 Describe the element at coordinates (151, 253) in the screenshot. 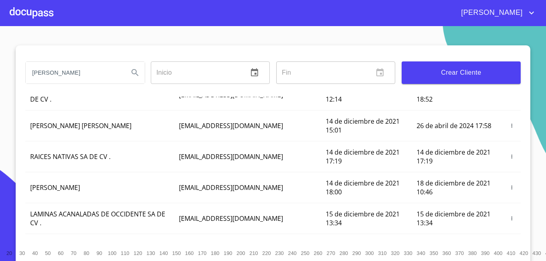

I see `button: 130` at that location.